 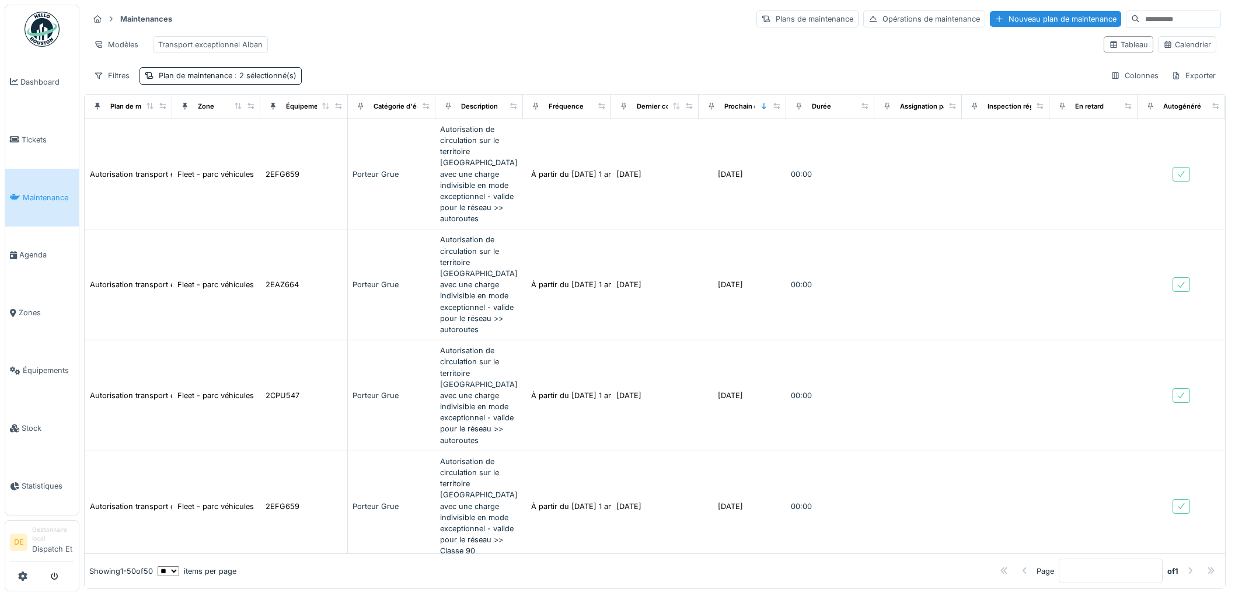 What do you see at coordinates (282, 395) in the screenshot?
I see `div: 2CPU547` at bounding box center [282, 395].